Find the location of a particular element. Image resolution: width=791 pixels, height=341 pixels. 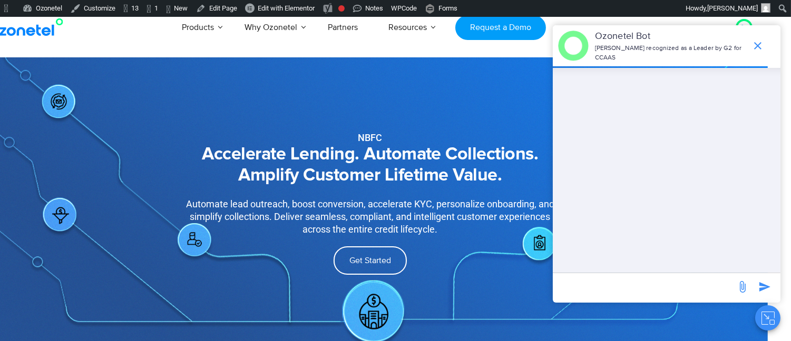

div: new-msg-input is located at coordinates (644, 288).